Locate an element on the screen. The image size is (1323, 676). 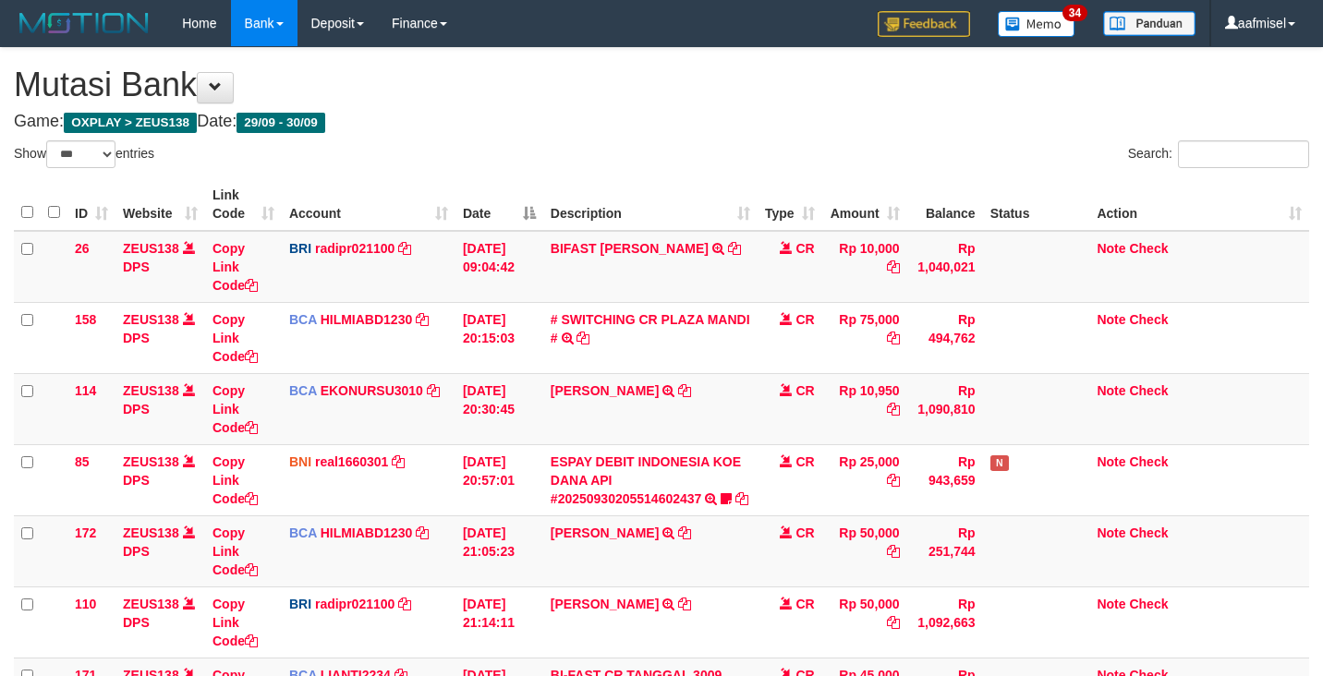
td: Rp 50,000 is located at coordinates (865, 551).